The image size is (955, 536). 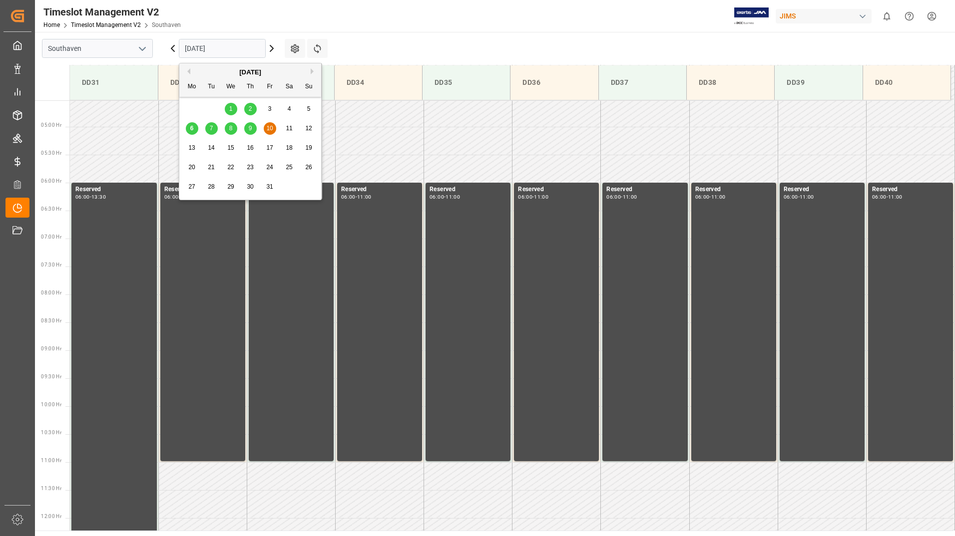 I want to click on div: DD35, so click(x=466, y=82).